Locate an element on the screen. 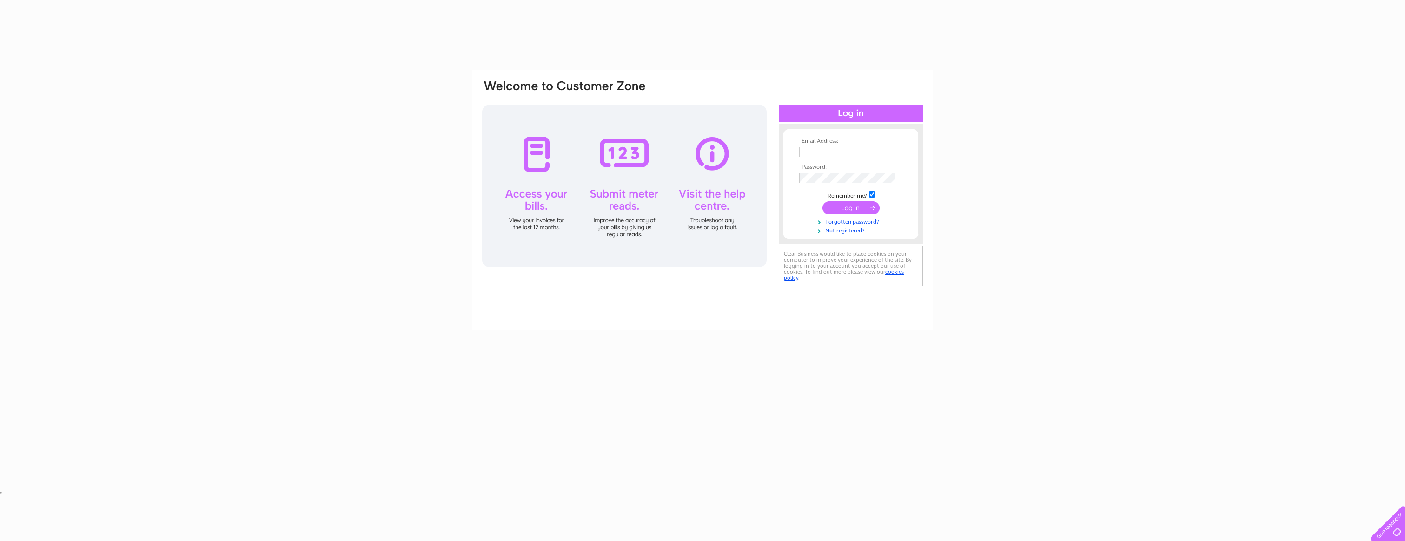 The height and width of the screenshot is (541, 1405). a: Not registered? is located at coordinates (852, 230).